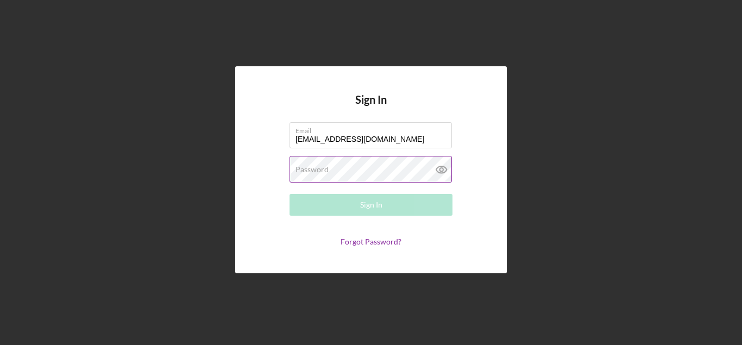  What do you see at coordinates (371, 241) in the screenshot?
I see `a: Forgot Password?` at bounding box center [371, 241].